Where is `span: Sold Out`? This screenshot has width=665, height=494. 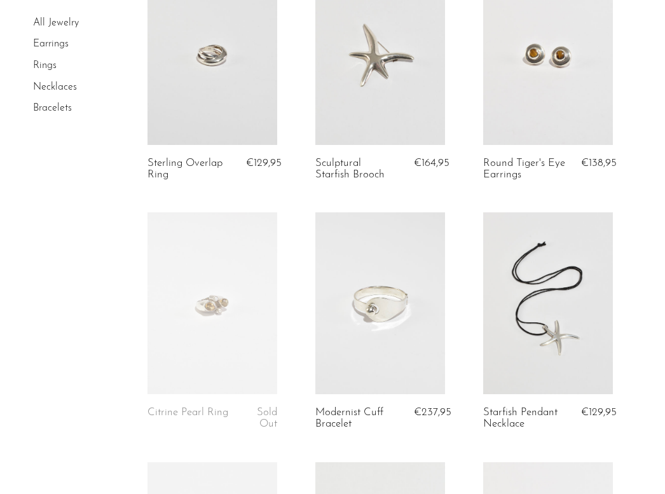
span: Sold Out is located at coordinates (267, 418).